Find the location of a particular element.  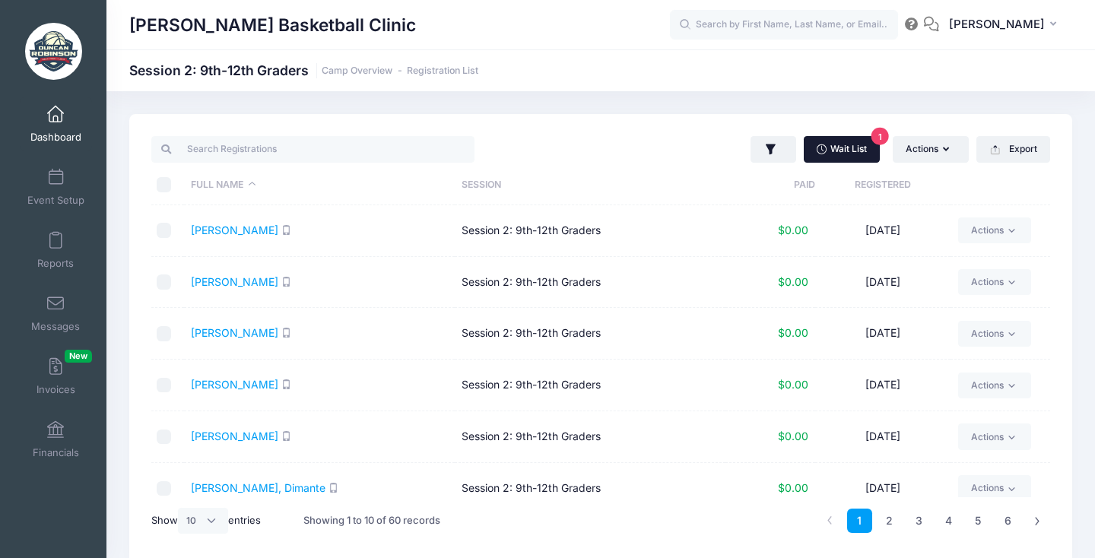

a: Registration List is located at coordinates (443, 71).